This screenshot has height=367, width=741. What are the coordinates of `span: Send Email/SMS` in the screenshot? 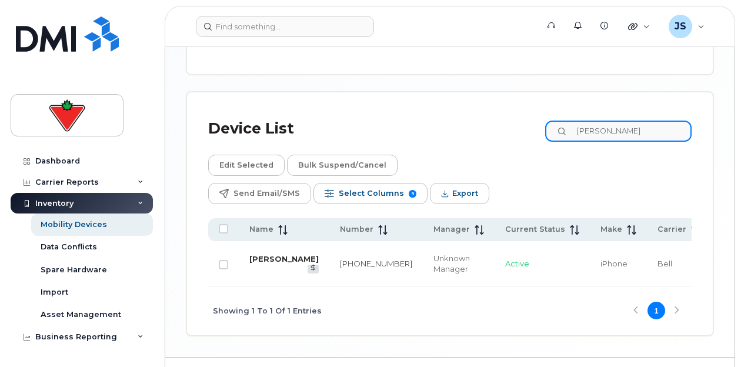 It's located at (266, 193).